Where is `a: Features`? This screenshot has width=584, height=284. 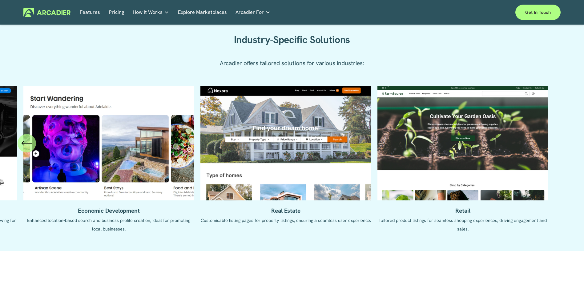
a: Features is located at coordinates (90, 12).